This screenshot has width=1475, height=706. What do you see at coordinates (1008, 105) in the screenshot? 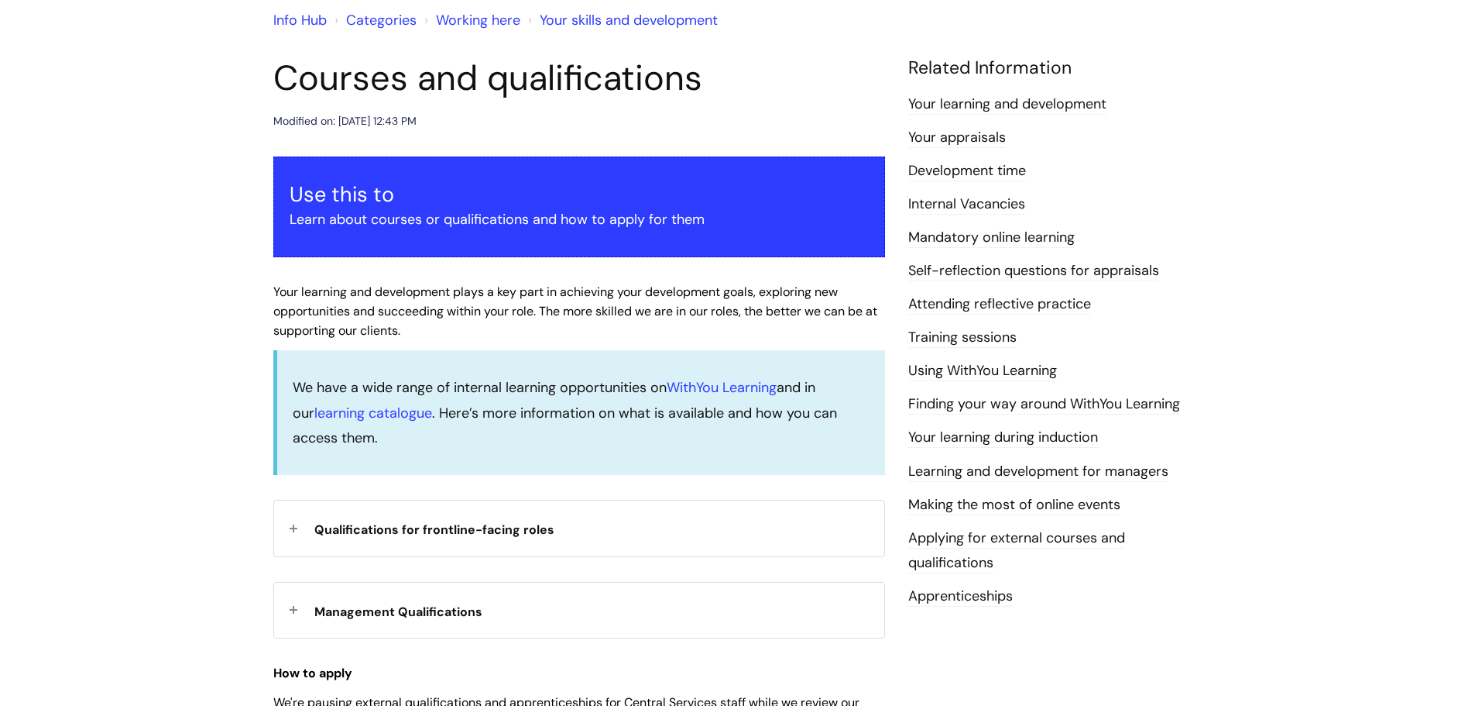
I see `a: Your learning and development` at bounding box center [1008, 105].